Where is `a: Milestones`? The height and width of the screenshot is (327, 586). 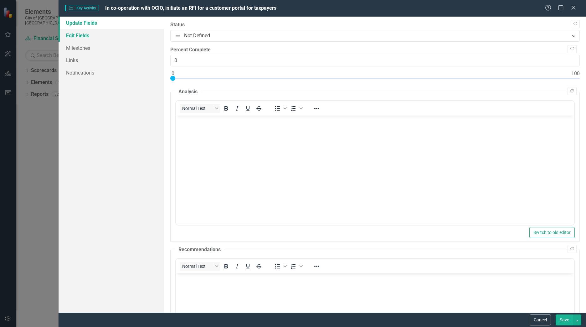
a: Milestones is located at coordinates (111, 48).